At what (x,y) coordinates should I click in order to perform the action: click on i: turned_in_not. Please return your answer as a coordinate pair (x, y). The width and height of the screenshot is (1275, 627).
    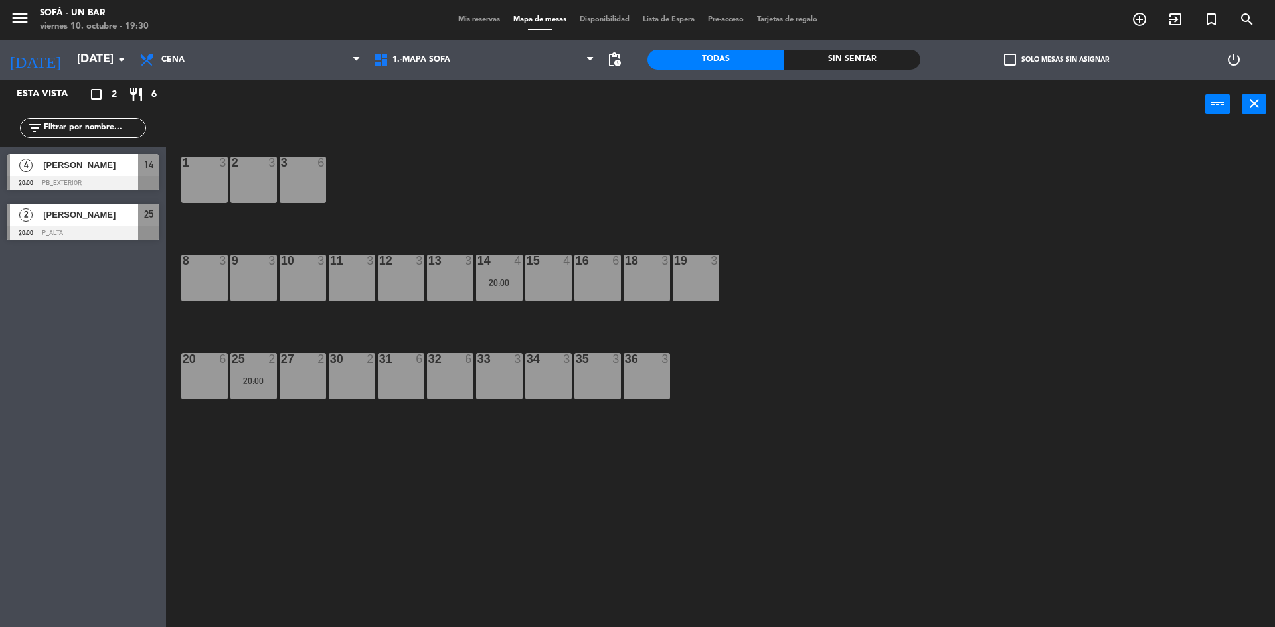
    Looking at the image, I should click on (1211, 19).